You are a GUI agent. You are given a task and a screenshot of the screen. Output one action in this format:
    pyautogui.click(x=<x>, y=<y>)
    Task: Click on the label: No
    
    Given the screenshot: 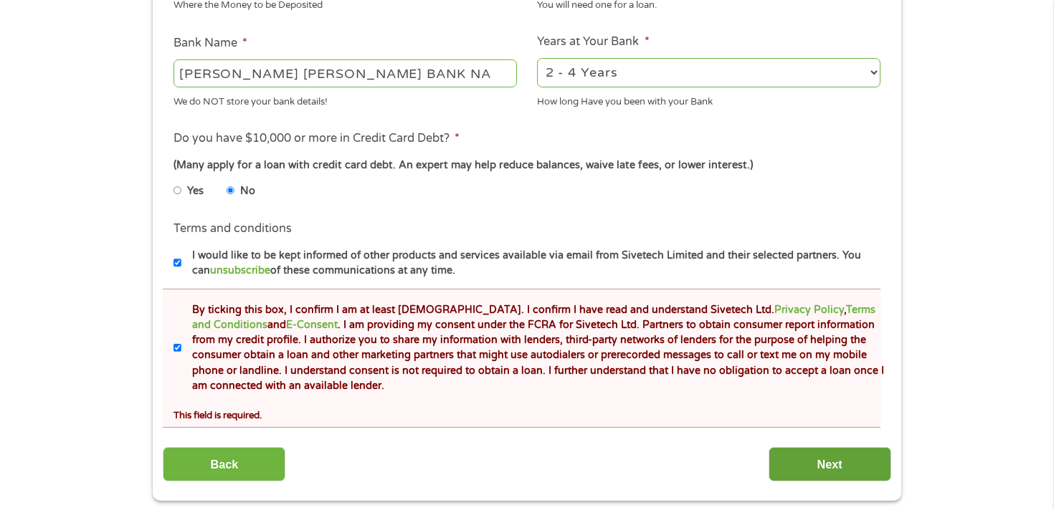 What is the action you would take?
    pyautogui.click(x=247, y=191)
    